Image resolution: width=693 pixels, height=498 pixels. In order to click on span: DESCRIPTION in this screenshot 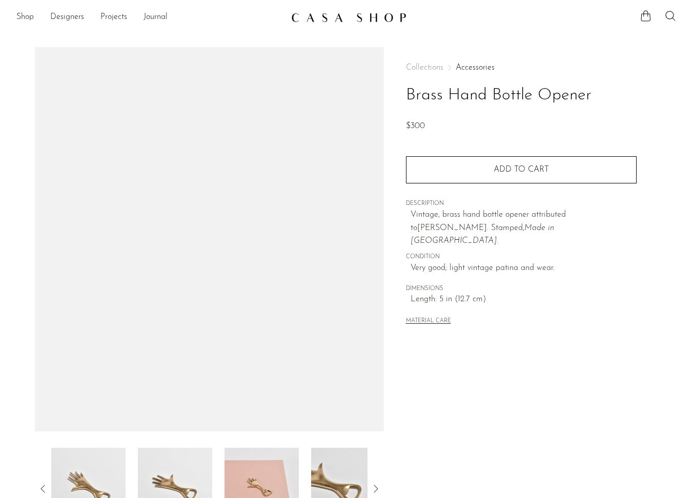, I will do `click(521, 204)`.